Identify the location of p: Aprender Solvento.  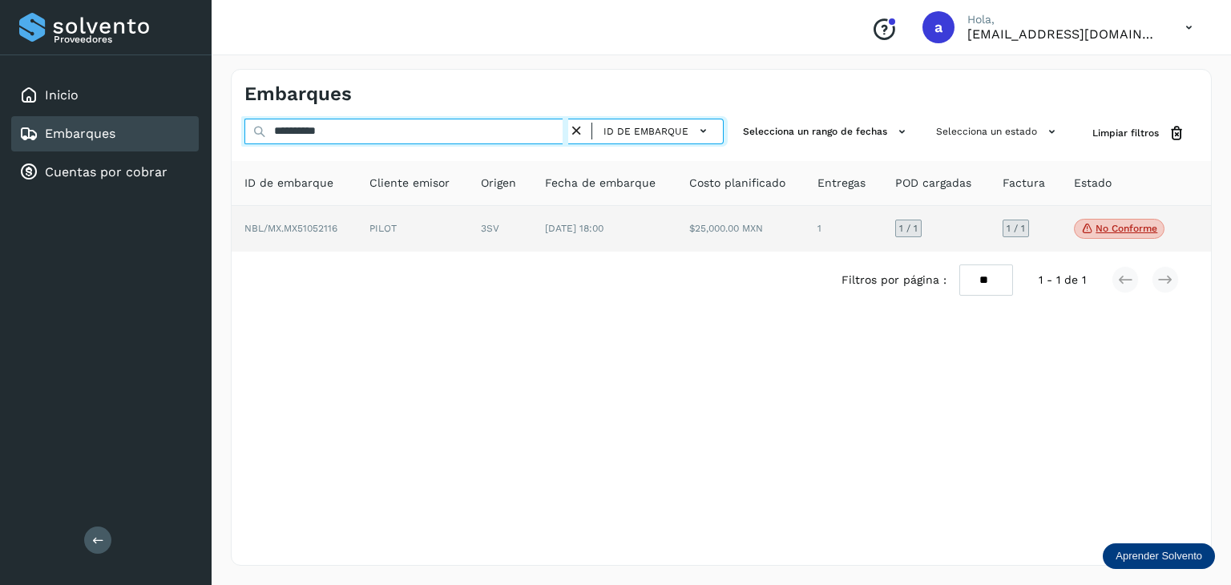
(1158, 556).